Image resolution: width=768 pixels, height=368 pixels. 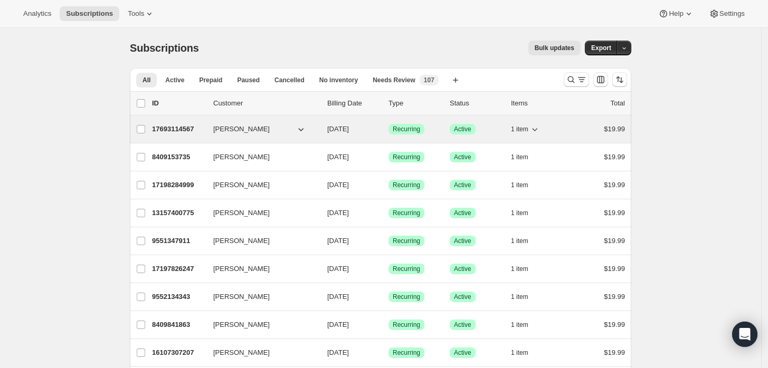 What do you see at coordinates (178, 213) in the screenshot?
I see `p: 13157400775` at bounding box center [178, 213].